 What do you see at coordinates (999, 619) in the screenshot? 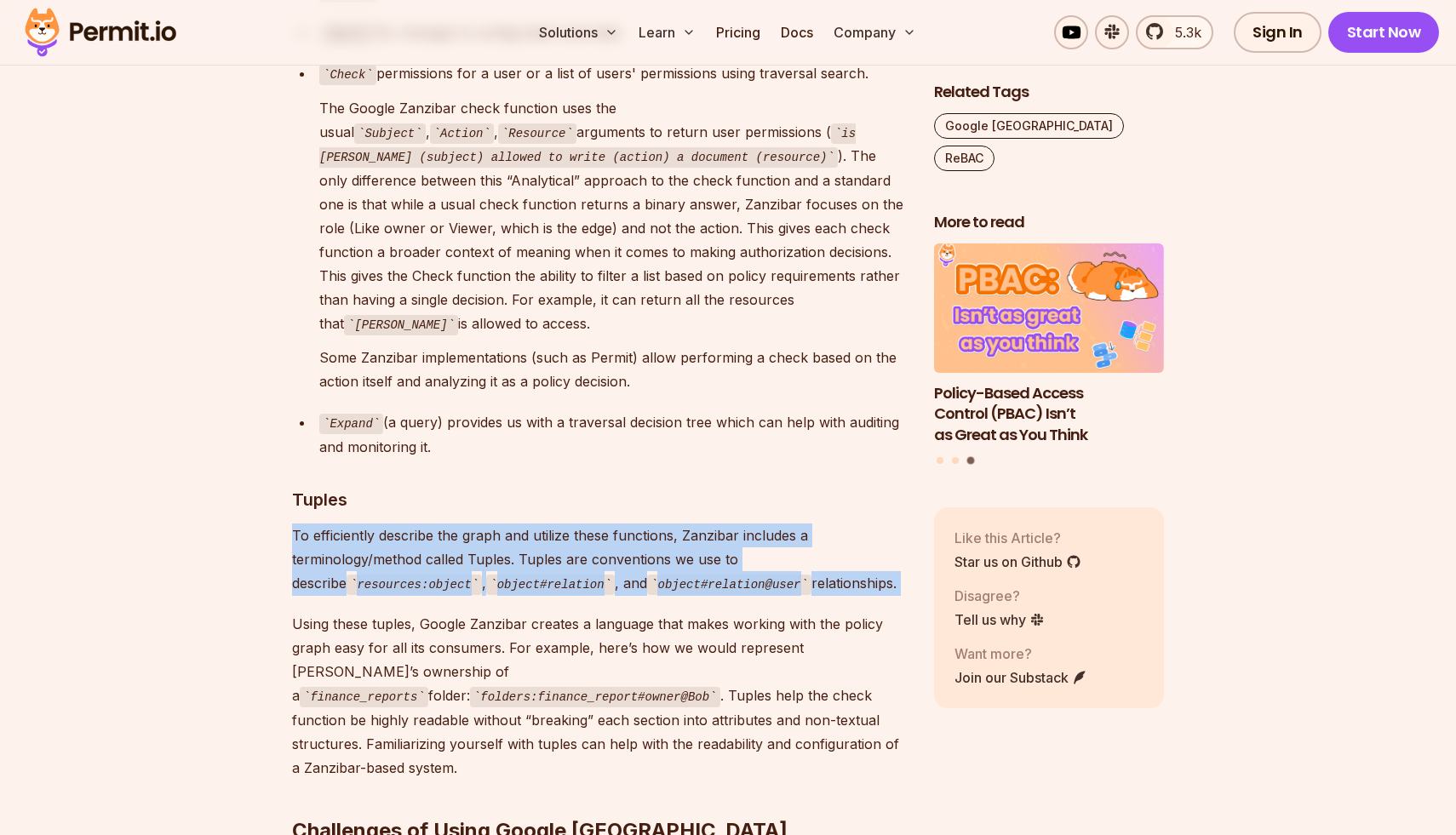
I see `a: Tell us why` at bounding box center [999, 619].